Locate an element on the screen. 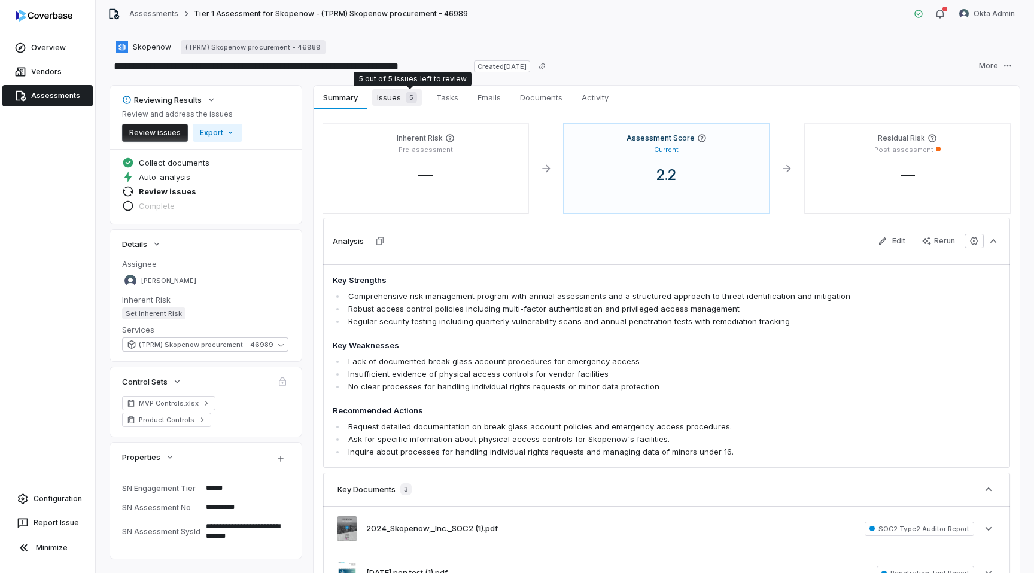 This screenshot has height=573, width=1034. span: Tasks is located at coordinates (447, 98).